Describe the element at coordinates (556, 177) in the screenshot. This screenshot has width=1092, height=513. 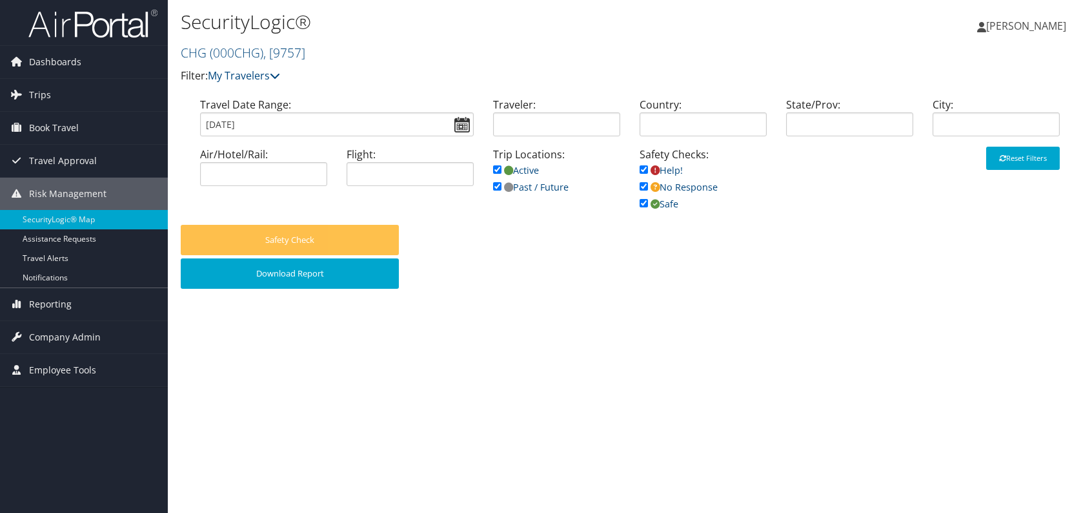
I see `div: Trip Locations:` at that location.